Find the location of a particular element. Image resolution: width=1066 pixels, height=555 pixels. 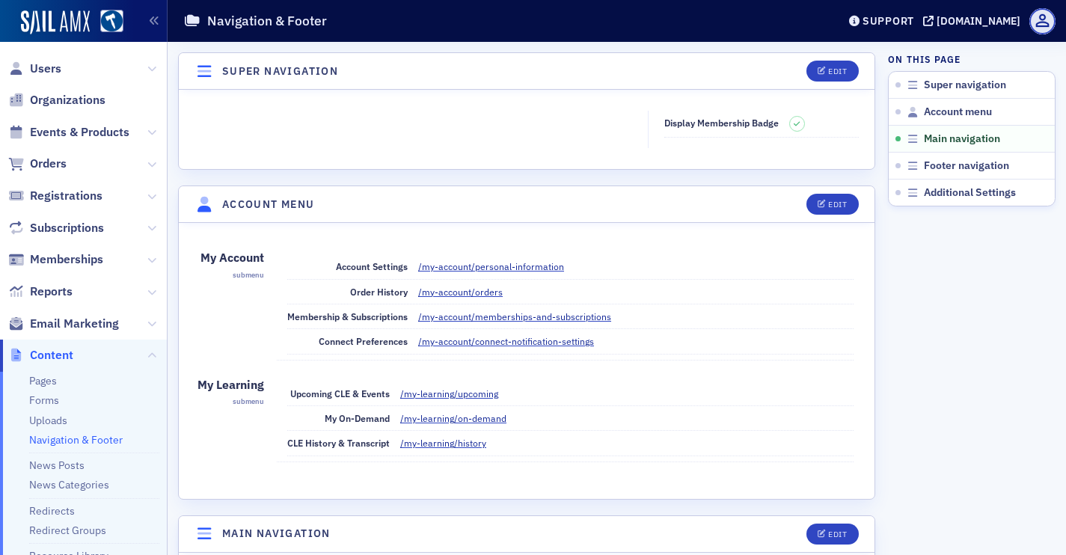

span: Memberships is located at coordinates (67, 260).